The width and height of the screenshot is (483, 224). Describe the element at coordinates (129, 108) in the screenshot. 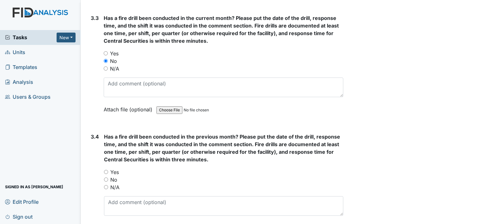

I see `label: Attach file (optional)` at that location.